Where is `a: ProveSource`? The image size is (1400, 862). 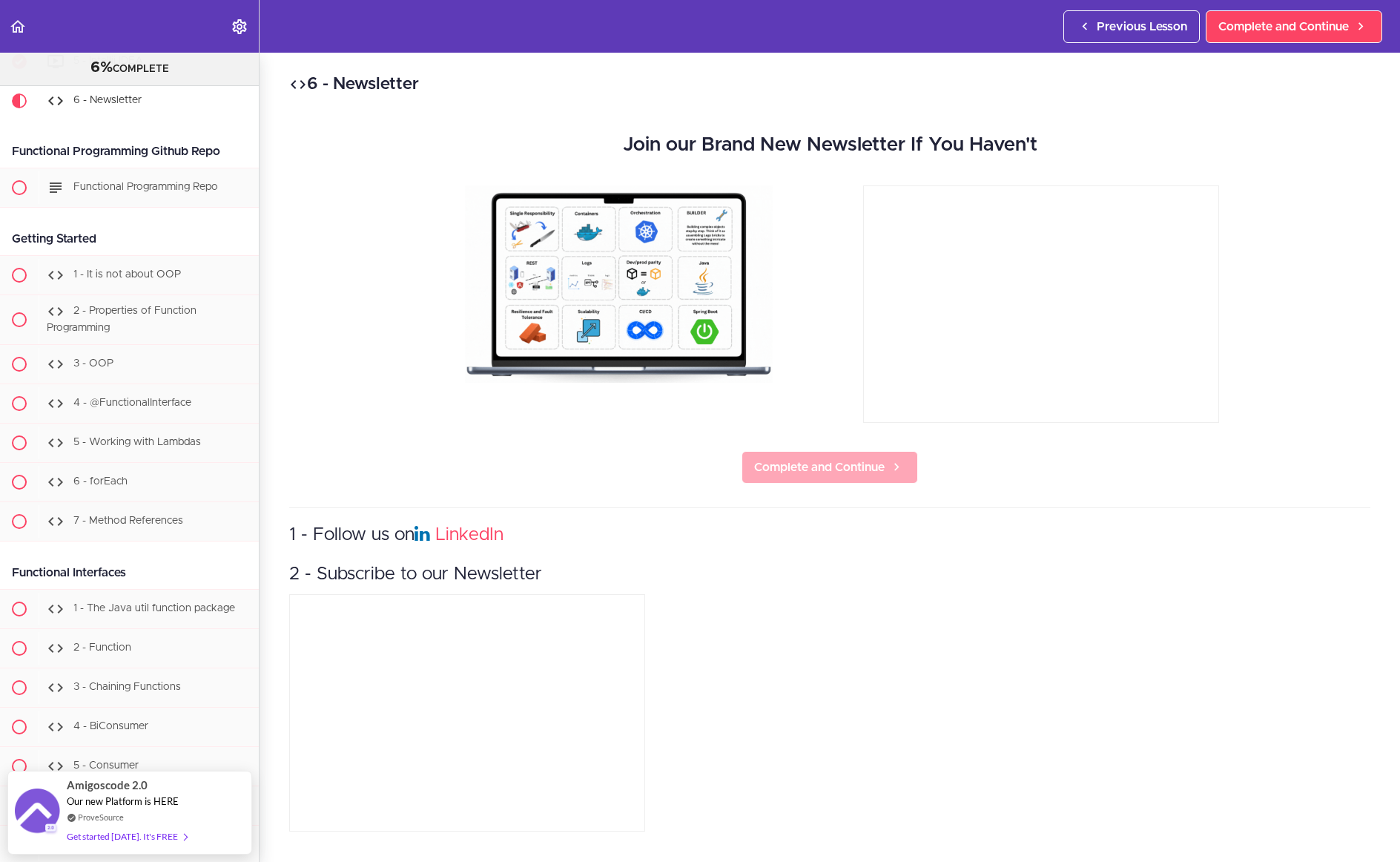
a: ProveSource is located at coordinates (100, 817).